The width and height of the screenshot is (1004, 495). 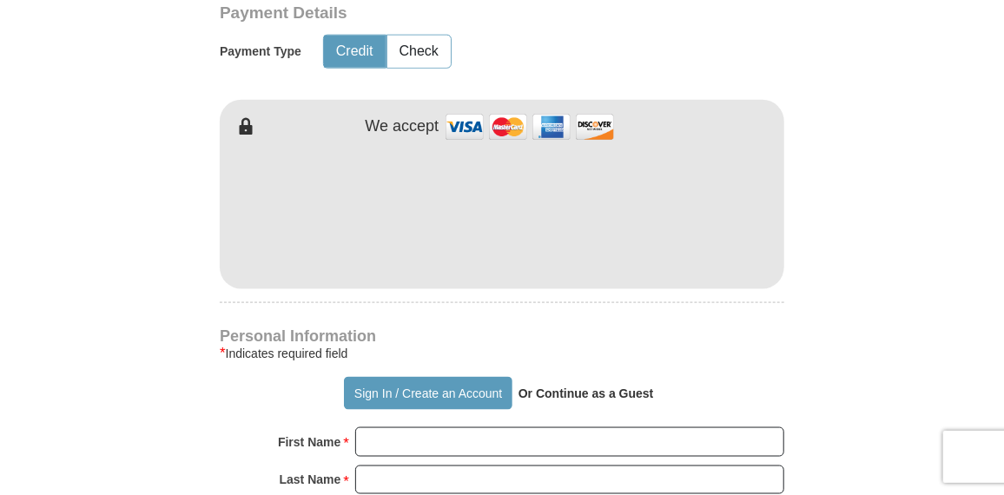 What do you see at coordinates (260, 51) in the screenshot?
I see `h5: Payment Type` at bounding box center [260, 51].